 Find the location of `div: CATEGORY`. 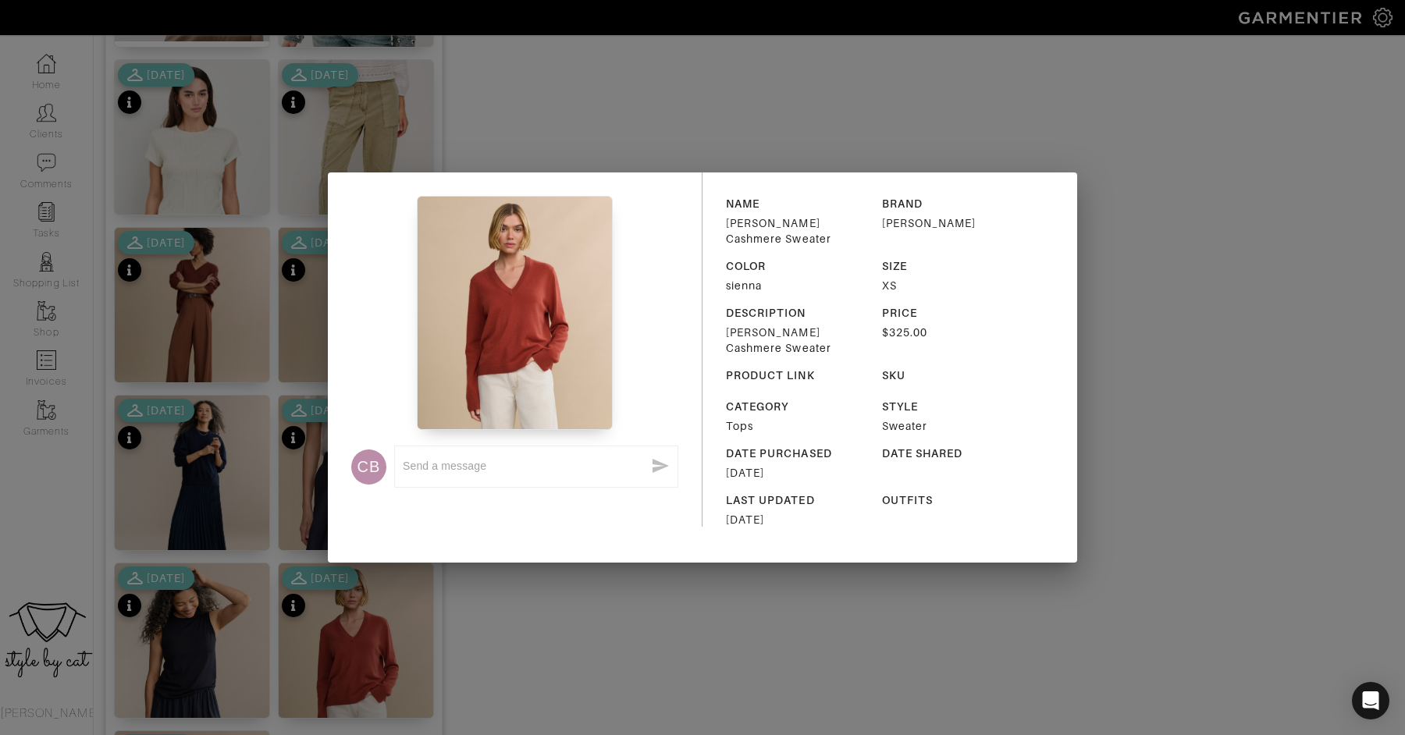

div: CATEGORY is located at coordinates (798, 407).